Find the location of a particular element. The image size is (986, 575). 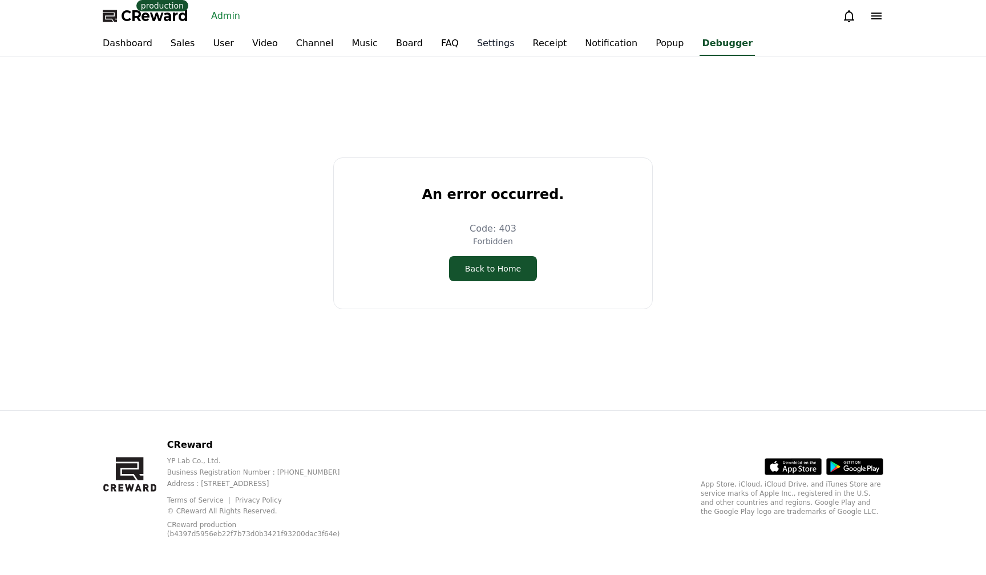

a: Messages is located at coordinates (111, 376).